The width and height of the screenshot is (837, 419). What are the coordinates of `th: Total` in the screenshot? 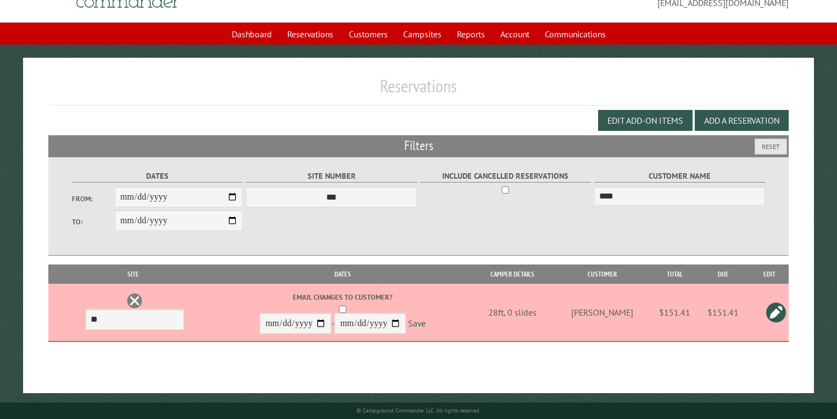 It's located at (674, 274).